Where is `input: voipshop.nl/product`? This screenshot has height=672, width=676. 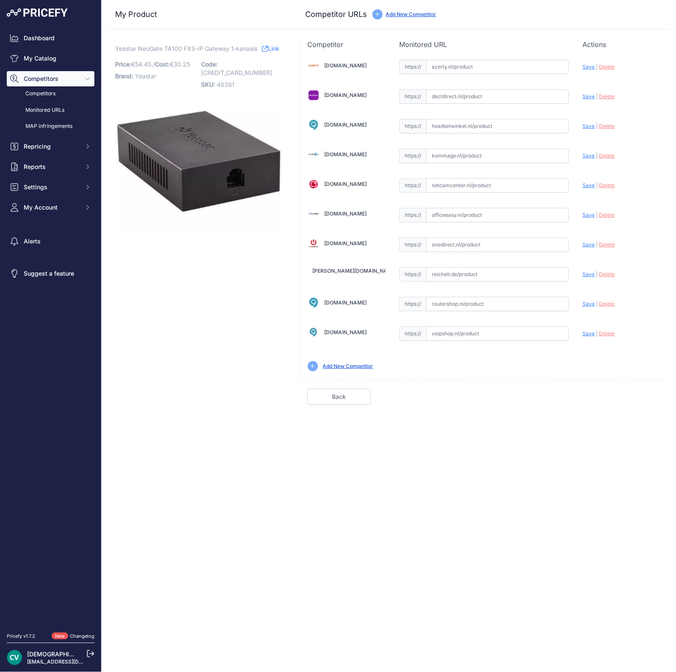 input: voipshop.nl/product is located at coordinates (497, 334).